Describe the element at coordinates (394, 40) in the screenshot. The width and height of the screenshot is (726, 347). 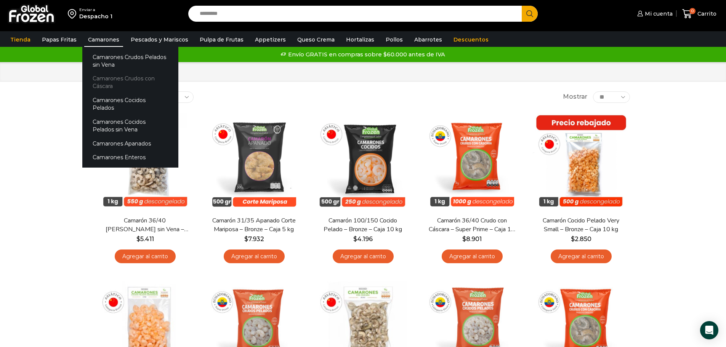
I see `a: Pollos` at that location.